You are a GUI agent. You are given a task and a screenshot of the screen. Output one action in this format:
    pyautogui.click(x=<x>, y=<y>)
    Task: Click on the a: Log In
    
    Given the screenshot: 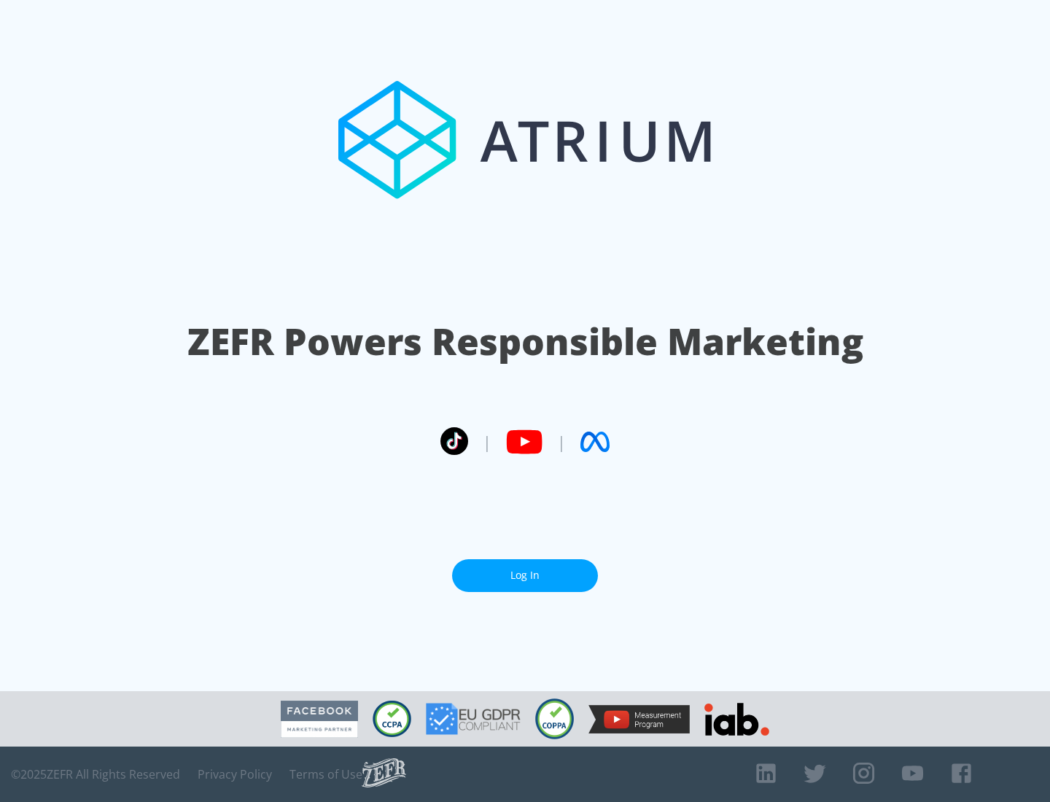 What is the action you would take?
    pyautogui.click(x=525, y=575)
    